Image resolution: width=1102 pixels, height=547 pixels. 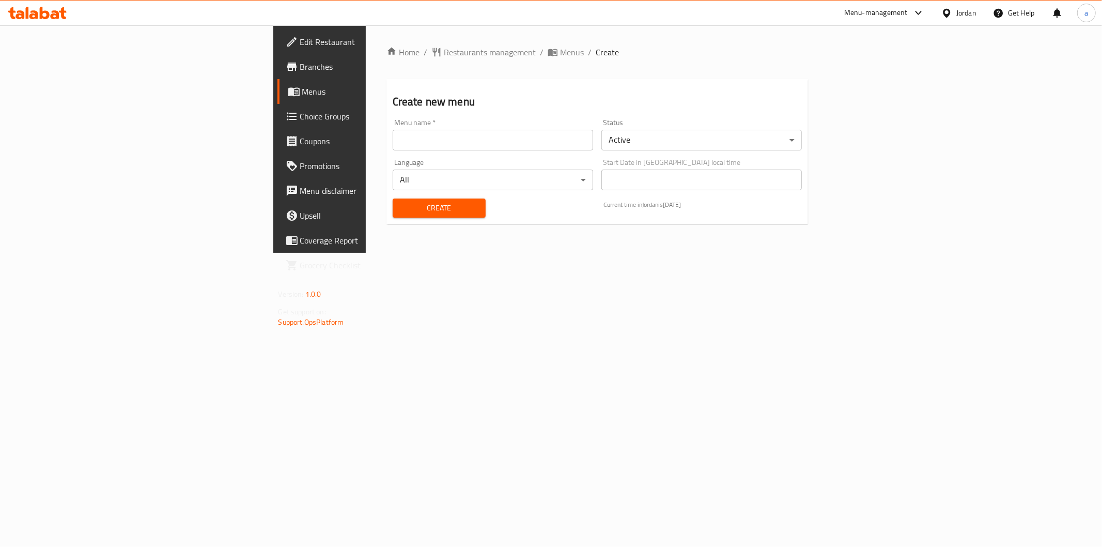 What do you see at coordinates (597, 102) in the screenshot?
I see `h2: Create new menu` at bounding box center [597, 102].